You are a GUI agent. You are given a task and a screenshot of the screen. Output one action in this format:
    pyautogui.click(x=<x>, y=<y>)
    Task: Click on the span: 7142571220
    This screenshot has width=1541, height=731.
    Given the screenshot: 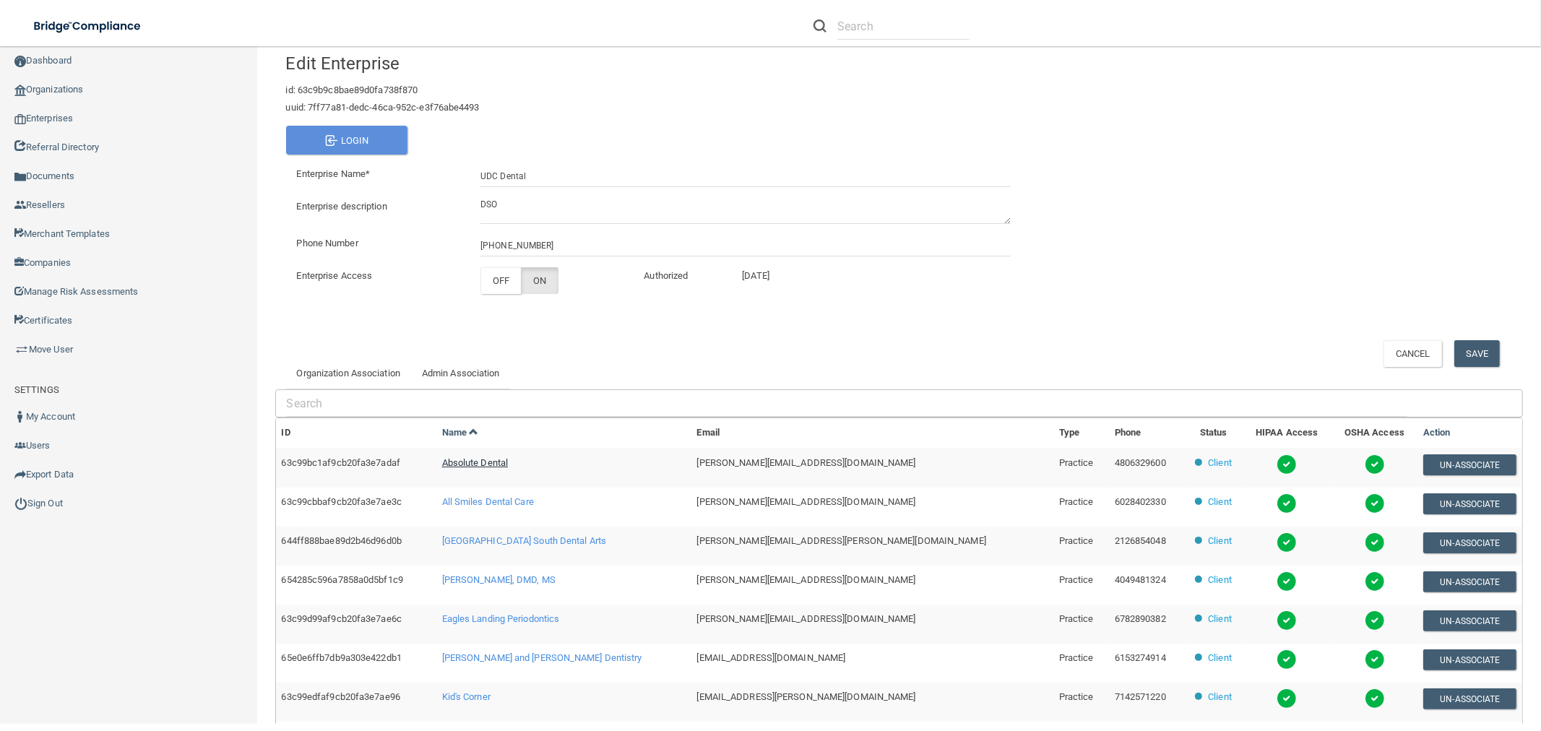 What is the action you would take?
    pyautogui.click(x=1140, y=696)
    